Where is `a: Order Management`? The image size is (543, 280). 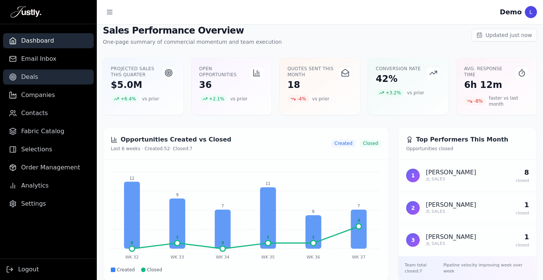 a: Order Management is located at coordinates (48, 168).